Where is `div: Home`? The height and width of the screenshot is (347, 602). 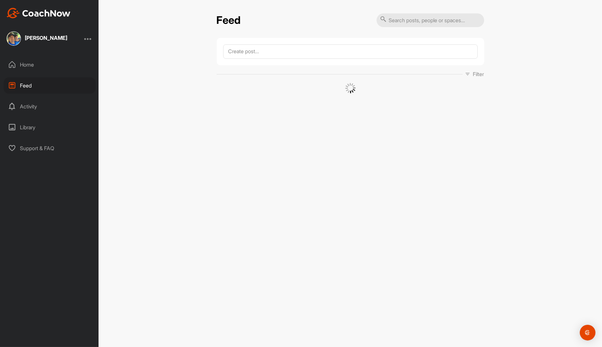
div: Home is located at coordinates (50, 65).